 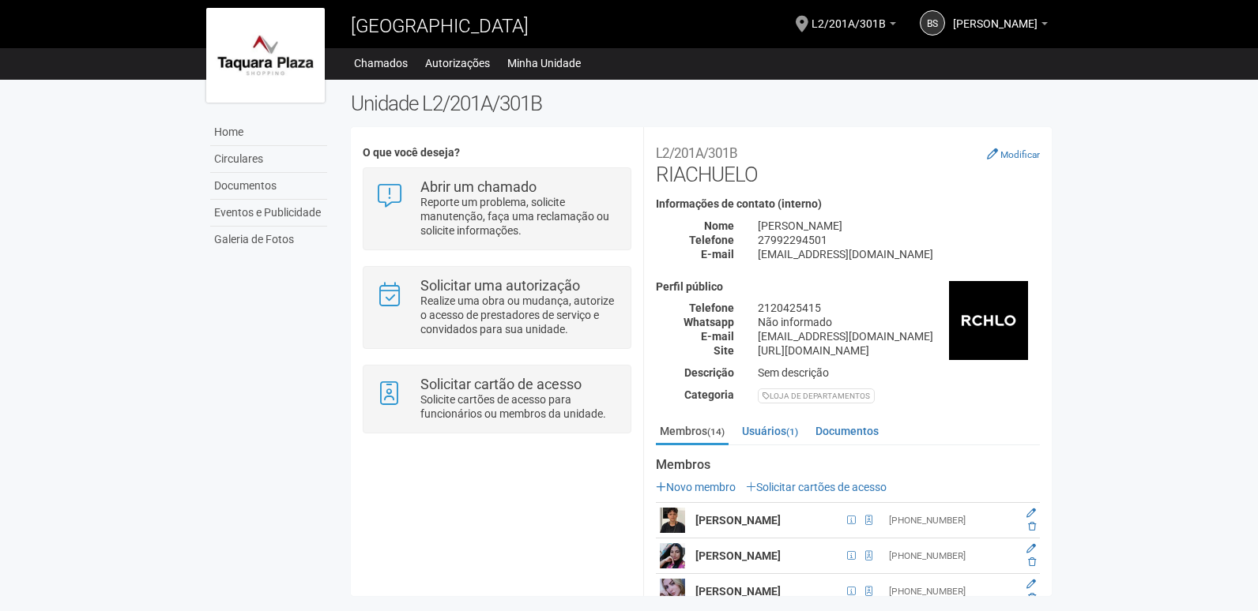 I want to click on p: Realize uma obra ou mudança, autorize o acesso de prestadores de serviço e convidados para sua un..., so click(x=519, y=315).